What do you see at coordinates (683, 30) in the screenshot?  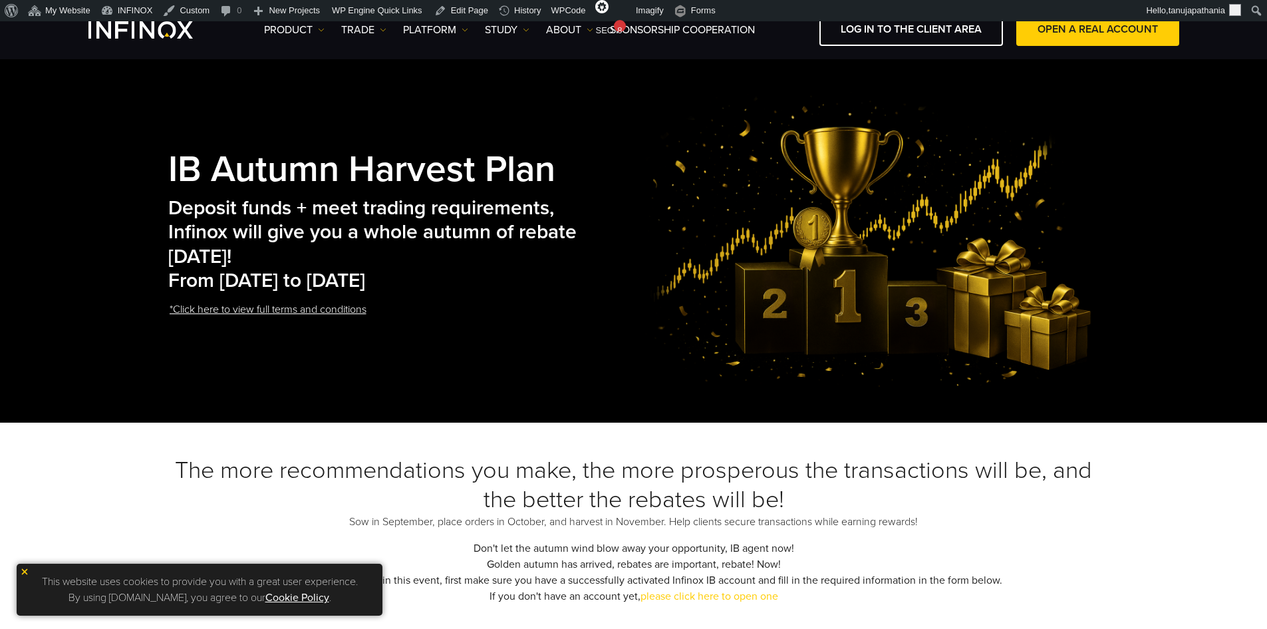 I see `font: Sponsorship Cooperation` at bounding box center [683, 30].